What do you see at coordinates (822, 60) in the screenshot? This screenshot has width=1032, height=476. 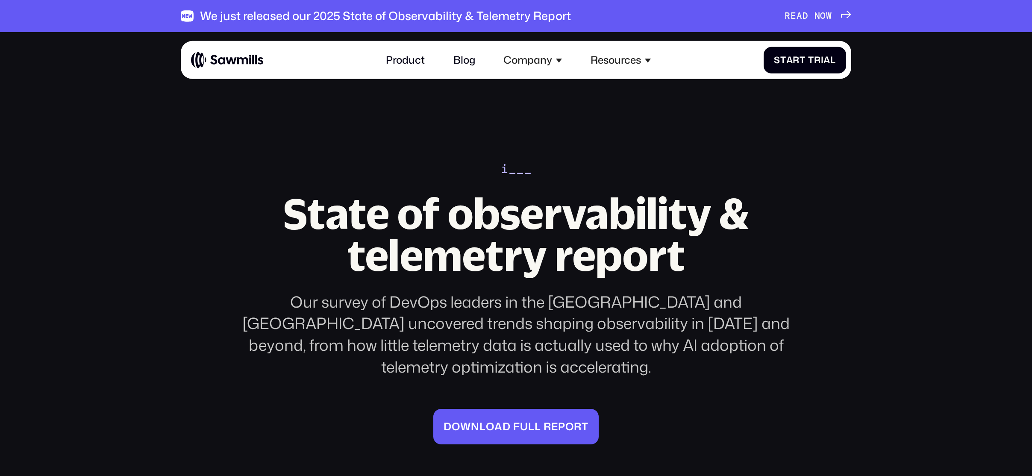 I see `span: i` at bounding box center [822, 60].